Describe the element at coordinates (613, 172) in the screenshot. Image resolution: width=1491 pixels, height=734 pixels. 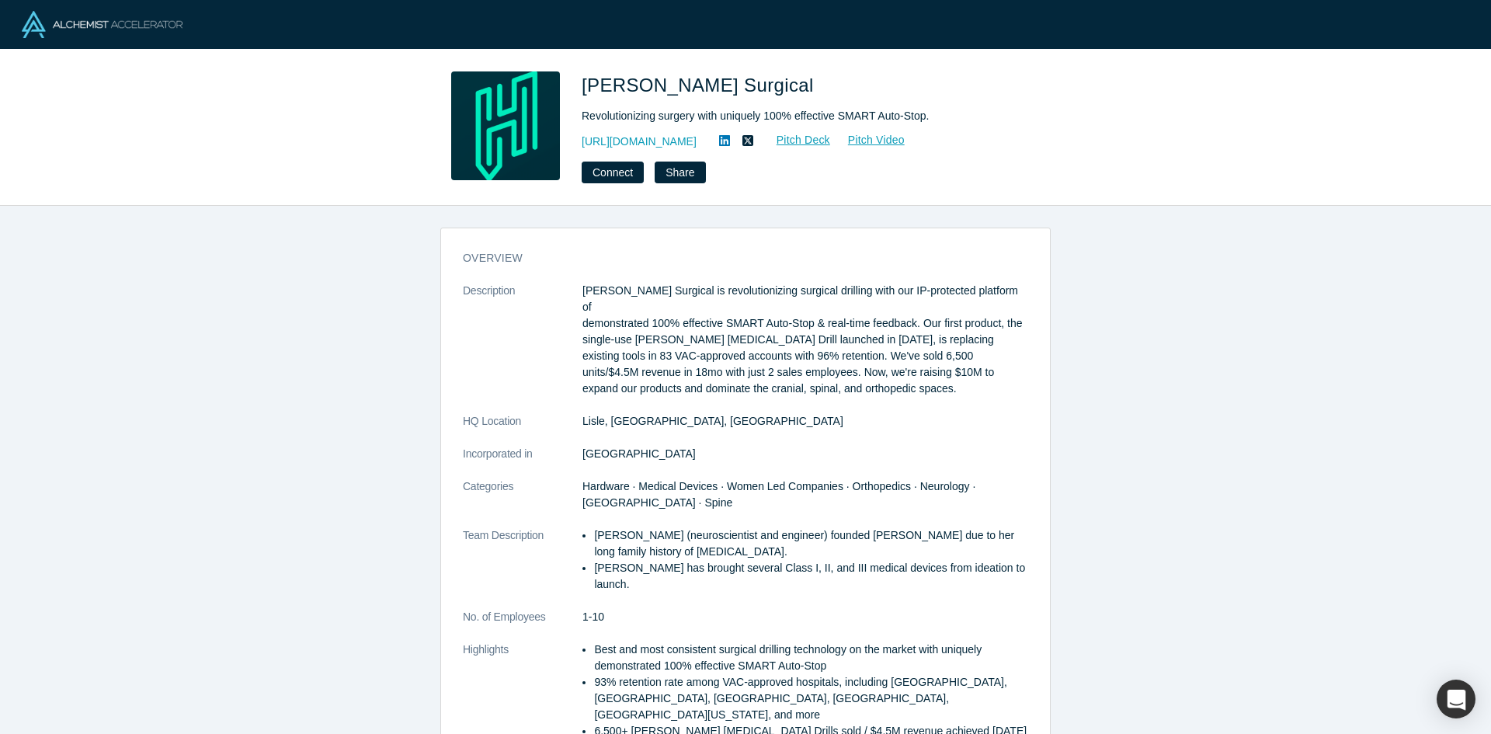
I see `button: Connect` at that location.